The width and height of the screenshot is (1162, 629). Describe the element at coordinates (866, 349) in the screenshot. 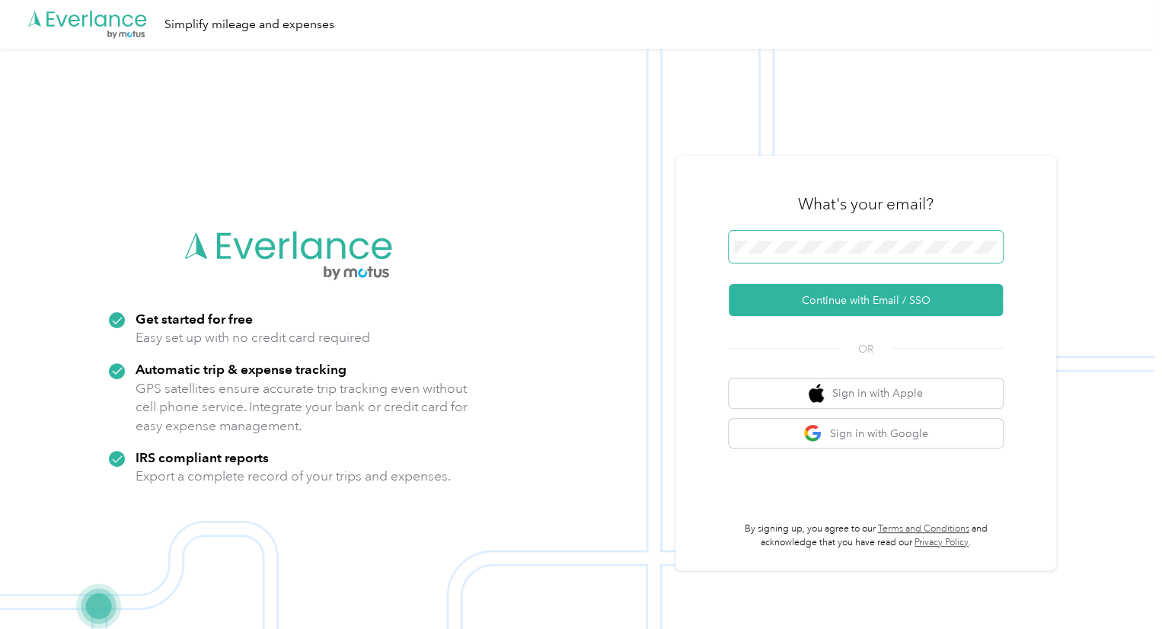

I see `span: OR` at that location.